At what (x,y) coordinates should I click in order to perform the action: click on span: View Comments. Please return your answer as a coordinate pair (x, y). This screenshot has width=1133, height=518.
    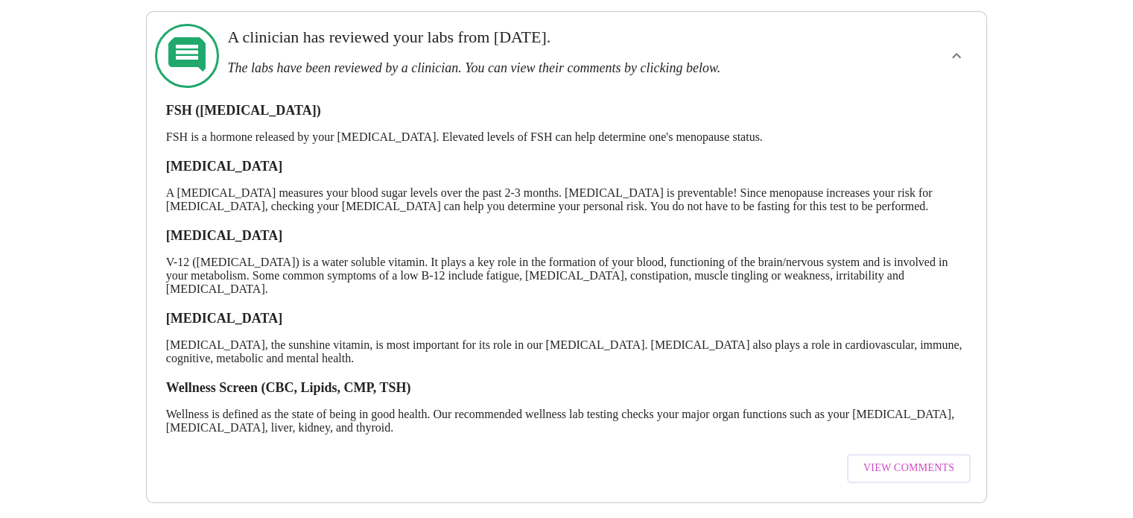
    Looking at the image, I should click on (909, 468).